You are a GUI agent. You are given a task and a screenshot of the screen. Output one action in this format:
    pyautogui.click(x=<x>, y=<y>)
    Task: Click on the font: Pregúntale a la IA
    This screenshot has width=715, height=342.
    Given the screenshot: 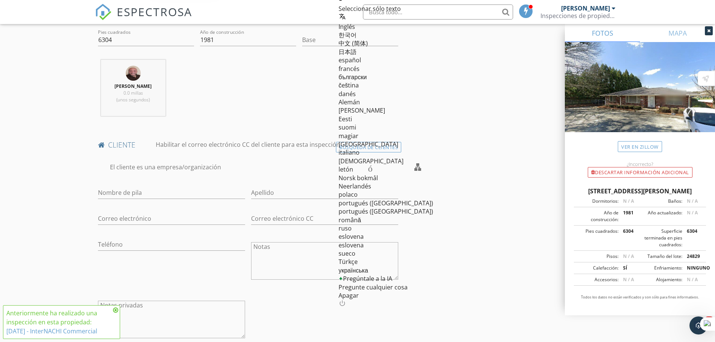 What is the action you would take?
    pyautogui.click(x=368, y=279)
    